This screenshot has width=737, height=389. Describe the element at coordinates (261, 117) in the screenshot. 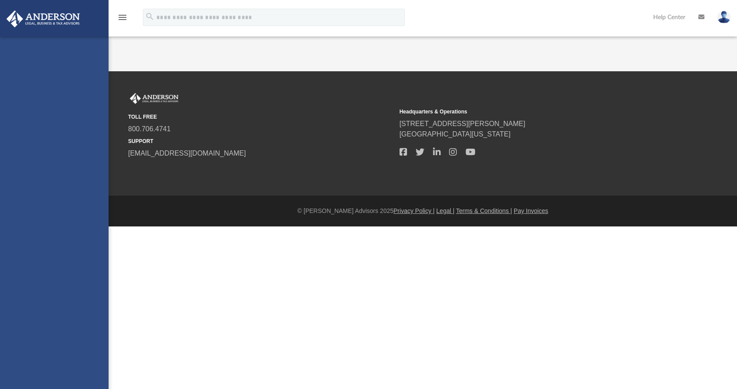

I see `small: TOLL FREE` at that location.